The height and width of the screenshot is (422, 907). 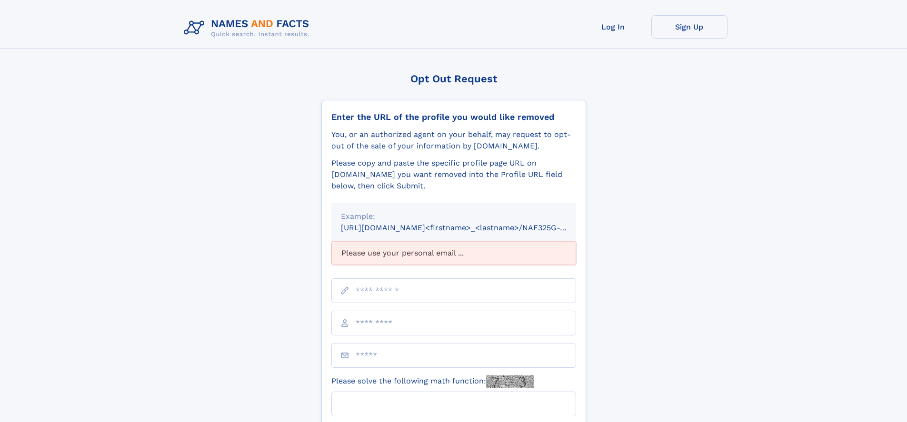 What do you see at coordinates (454, 117) in the screenshot?
I see `div: Enter the URL of the profile you would like removed` at bounding box center [454, 117].